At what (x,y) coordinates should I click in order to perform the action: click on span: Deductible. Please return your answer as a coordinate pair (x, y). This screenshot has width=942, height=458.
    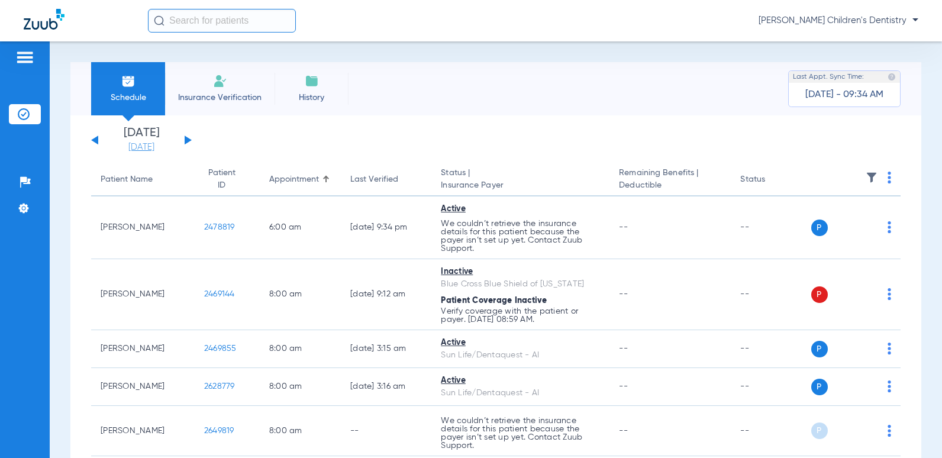
    Looking at the image, I should click on (670, 185).